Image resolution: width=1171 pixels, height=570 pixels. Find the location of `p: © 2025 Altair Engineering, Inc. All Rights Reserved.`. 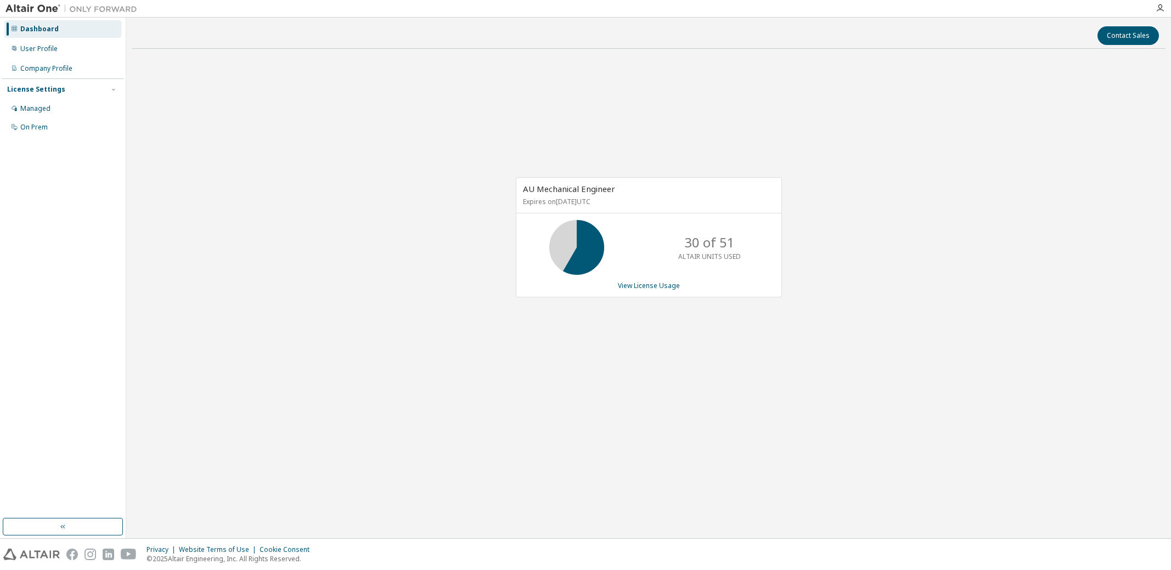

p: © 2025 Altair Engineering, Inc. All Rights Reserved. is located at coordinates (231, 558).